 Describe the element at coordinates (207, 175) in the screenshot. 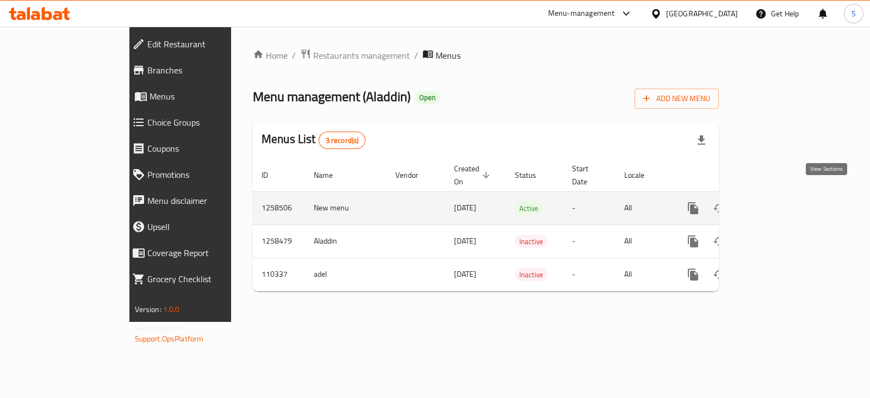

I see `span: Promotions` at that location.